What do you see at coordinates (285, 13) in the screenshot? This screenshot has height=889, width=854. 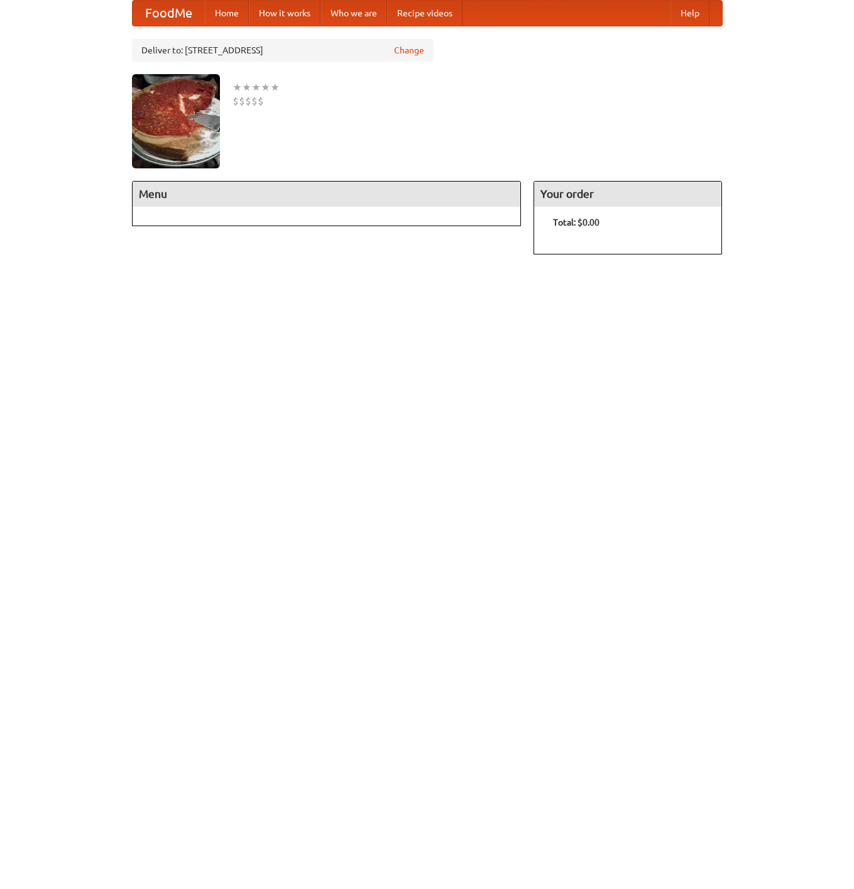 I see `a: How it works` at bounding box center [285, 13].